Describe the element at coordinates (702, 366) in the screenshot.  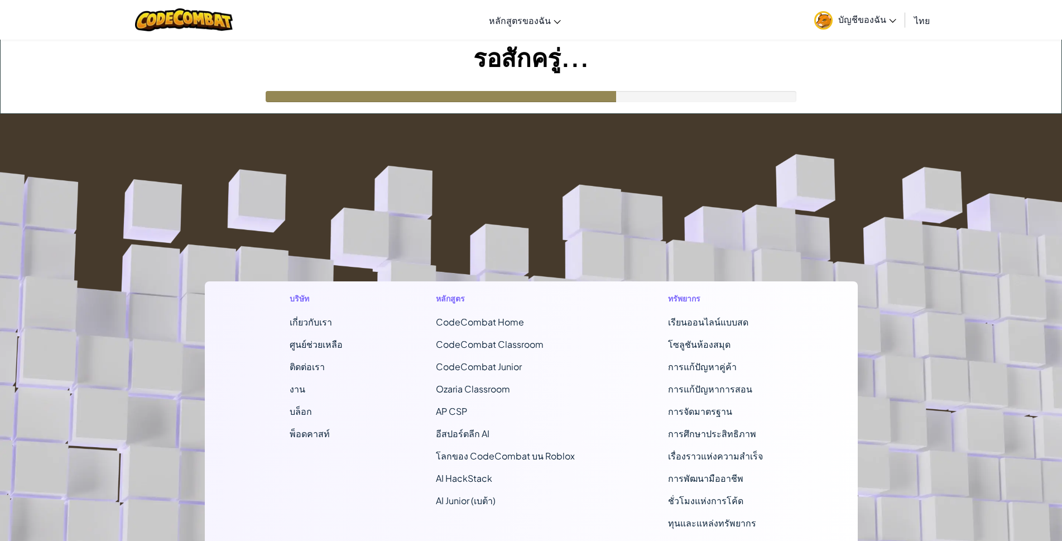
I see `a: การแก้ปัญหาคู่ค้า` at that location.